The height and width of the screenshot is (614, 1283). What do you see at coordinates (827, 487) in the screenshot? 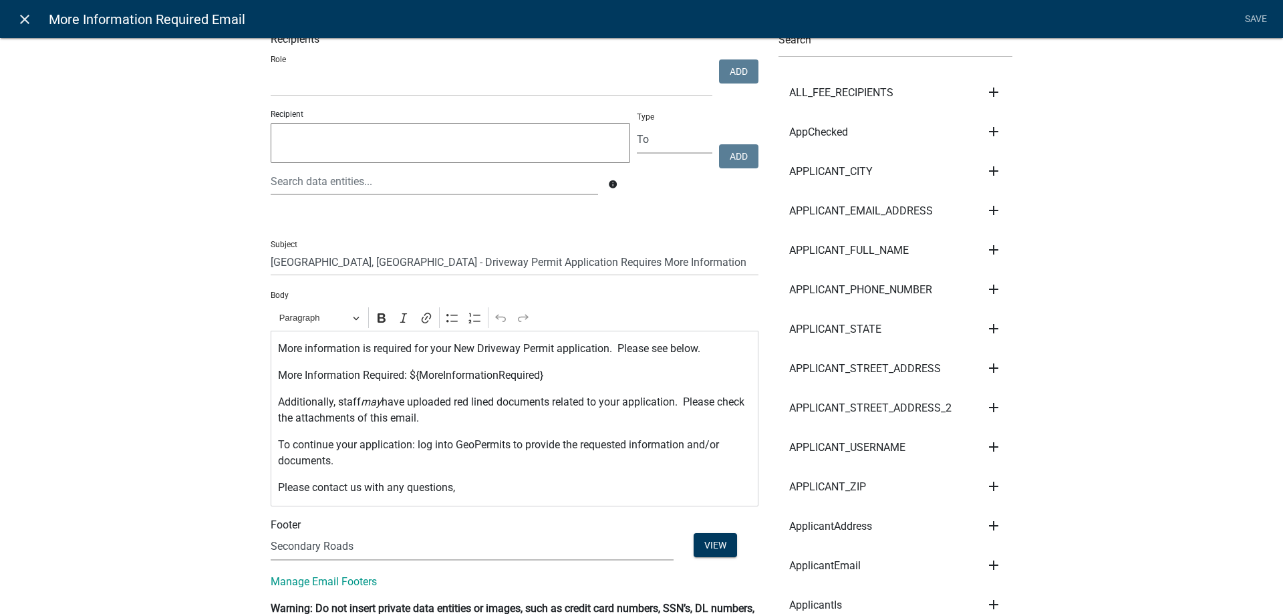
I see `span: APPLICANT_ZIP` at bounding box center [827, 487].